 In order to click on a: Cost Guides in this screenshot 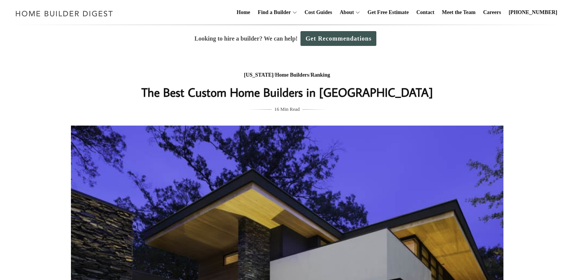, I will do `click(318, 13)`.